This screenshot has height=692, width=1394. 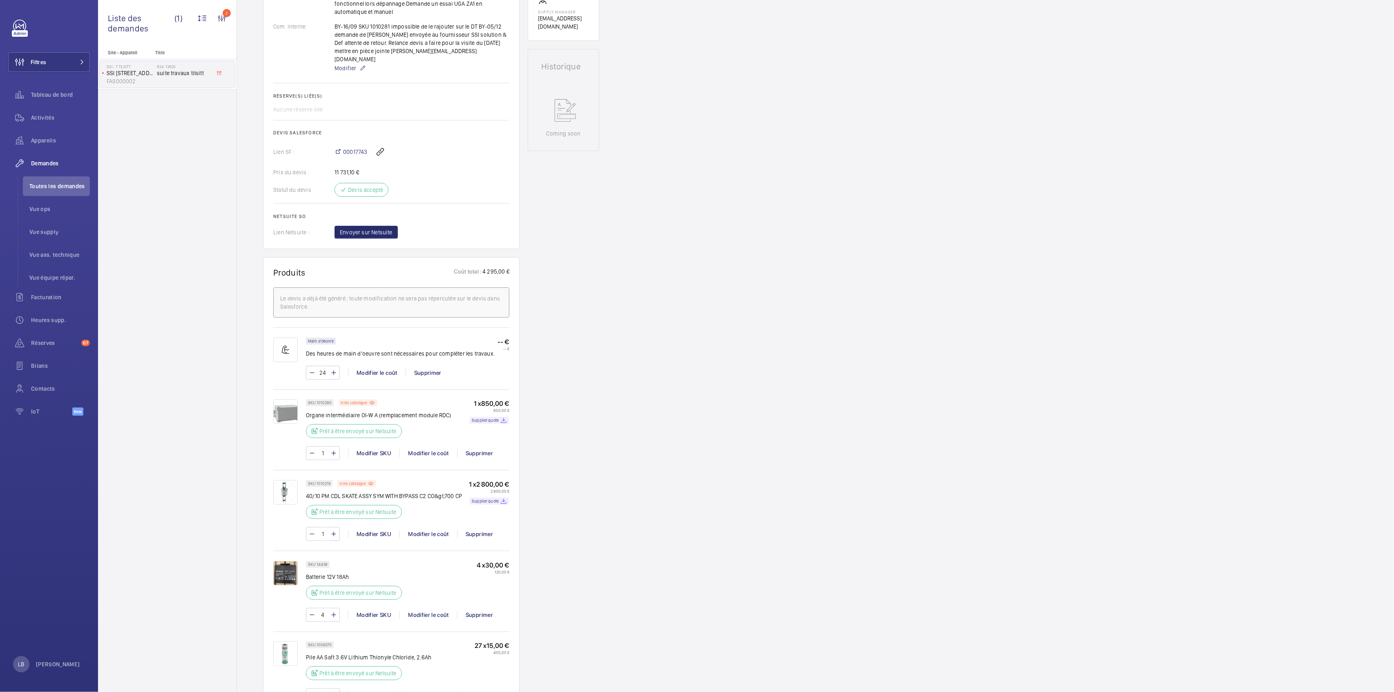 What do you see at coordinates (368, 657) in the screenshot?
I see `p: Pile AA Saft 3.6V Lithium Thionyle Chloride, 2.6Ah` at bounding box center [368, 657].